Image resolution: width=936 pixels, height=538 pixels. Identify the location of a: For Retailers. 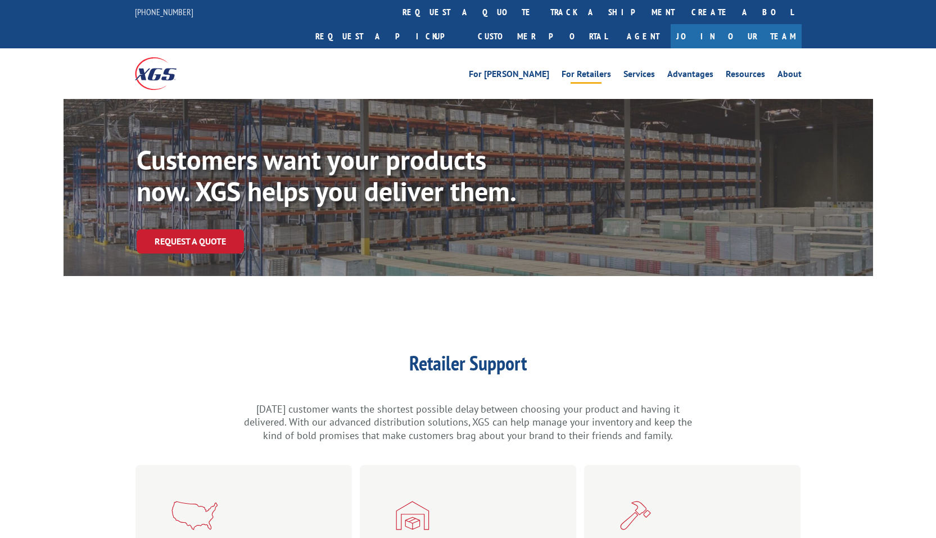
(586, 76).